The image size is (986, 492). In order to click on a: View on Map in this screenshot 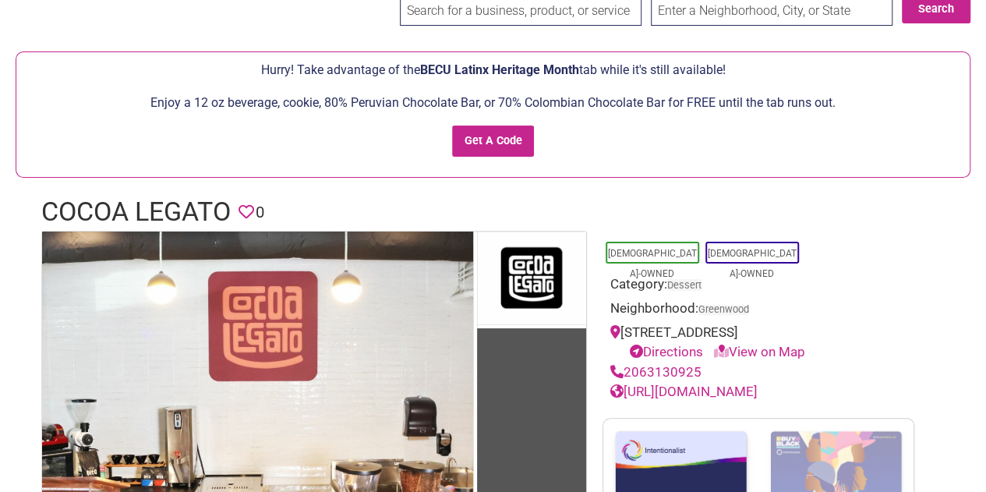, I will do `click(759, 351)`.